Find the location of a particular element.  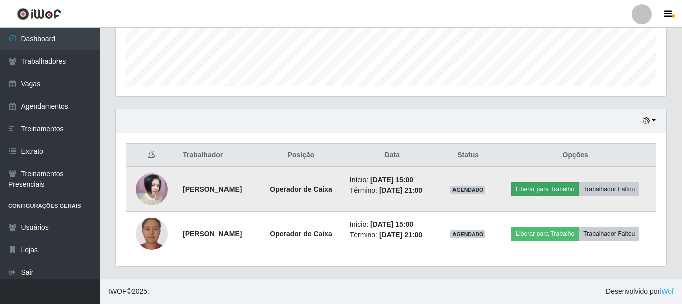

th: Status is located at coordinates (467, 155).